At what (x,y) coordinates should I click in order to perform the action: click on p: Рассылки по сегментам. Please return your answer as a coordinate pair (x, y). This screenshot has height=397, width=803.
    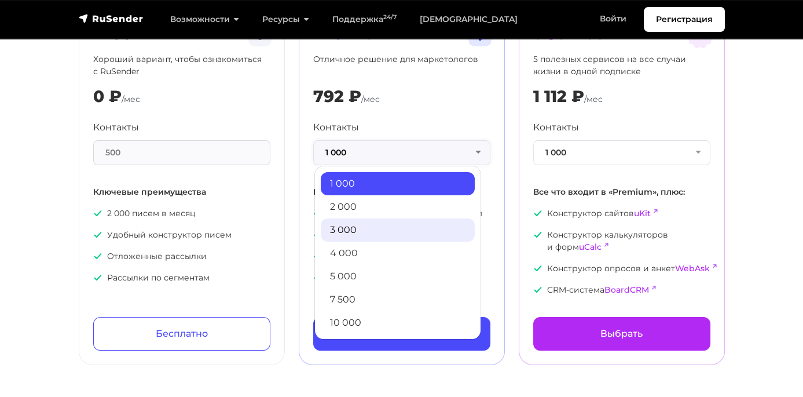
    Looking at the image, I should click on (182, 277).